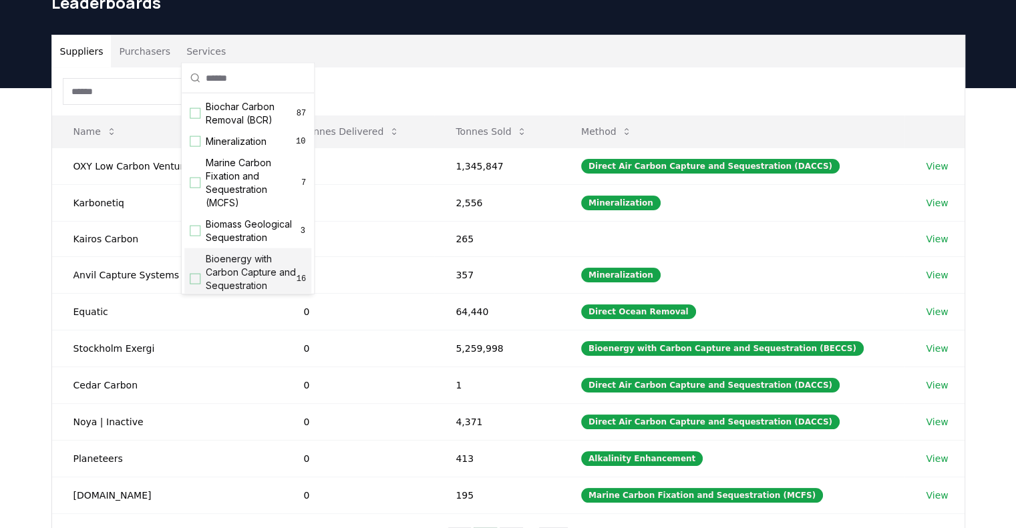 This screenshot has width=1016, height=528. Describe the element at coordinates (167, 422) in the screenshot. I see `td: Noya | Inactive` at that location.